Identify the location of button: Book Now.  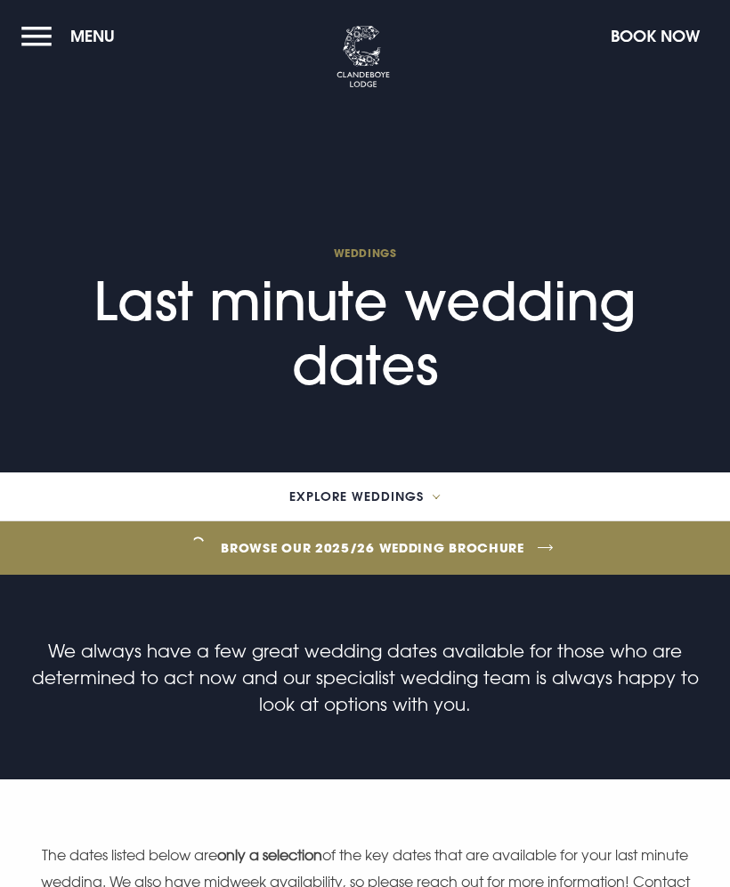
(655, 36).